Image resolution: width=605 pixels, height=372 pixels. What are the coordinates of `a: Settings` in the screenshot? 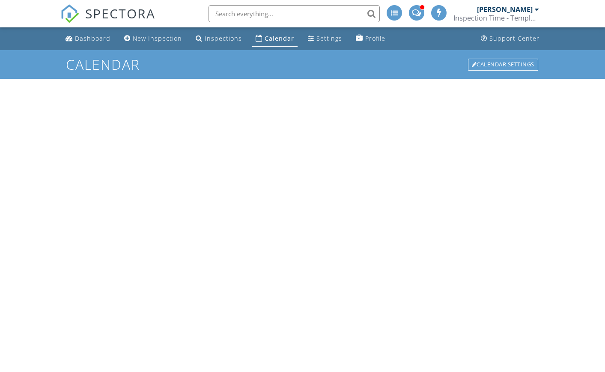 It's located at (325, 39).